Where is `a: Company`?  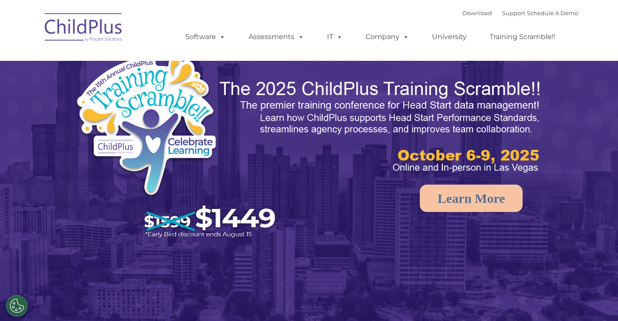 a: Company is located at coordinates (387, 37).